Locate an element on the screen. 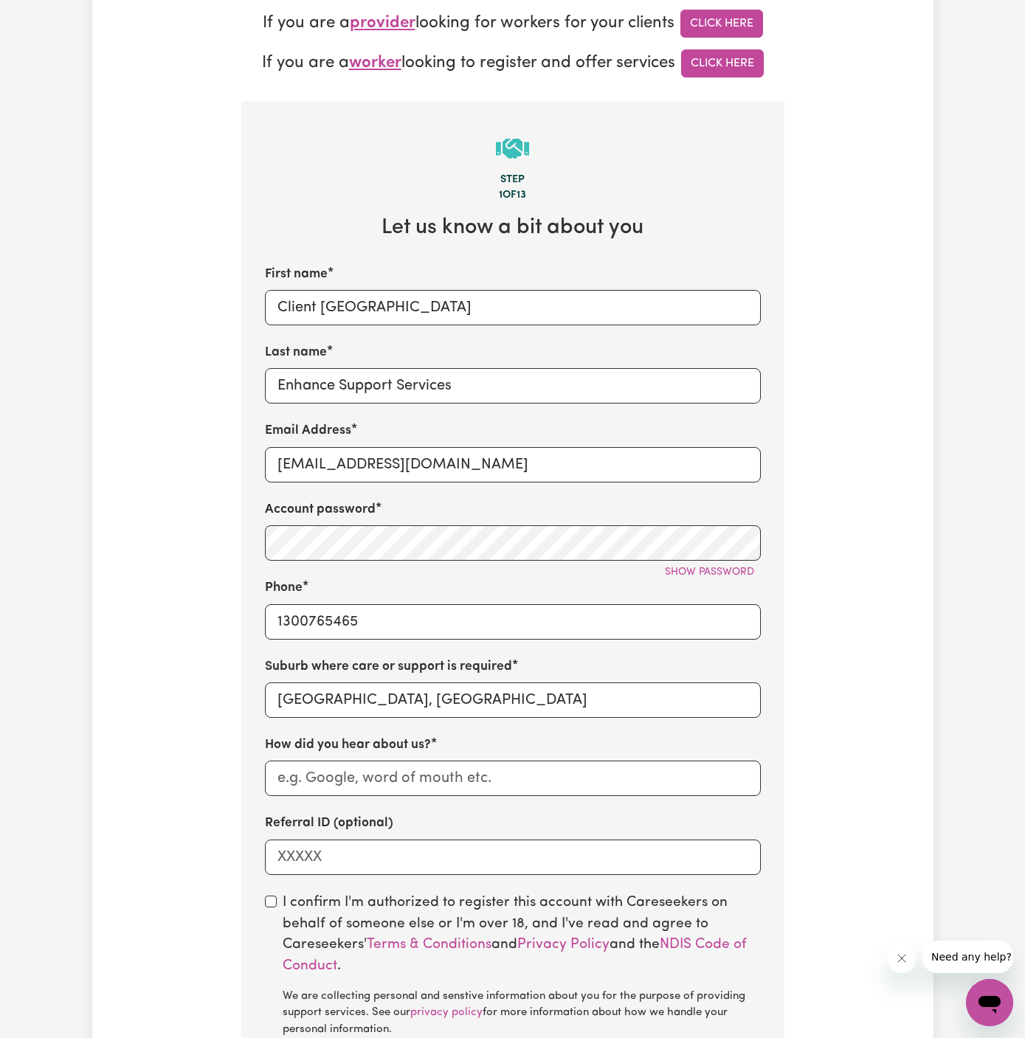 The image size is (1025, 1038). p: If you are a looking to register and offer services is located at coordinates (513, 63).